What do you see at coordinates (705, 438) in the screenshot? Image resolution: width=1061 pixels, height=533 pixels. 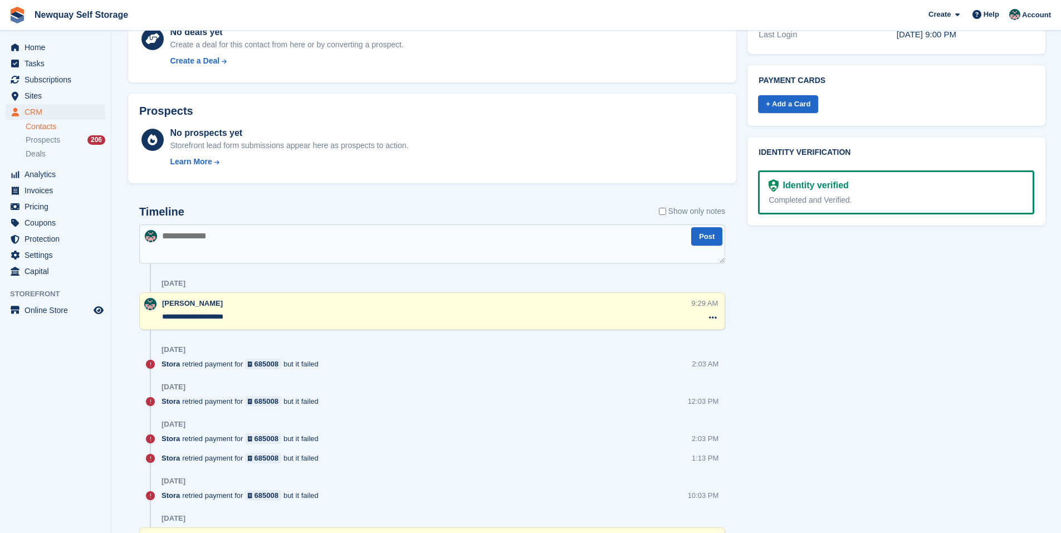 I see `div: 2:03 PM` at bounding box center [705, 438].